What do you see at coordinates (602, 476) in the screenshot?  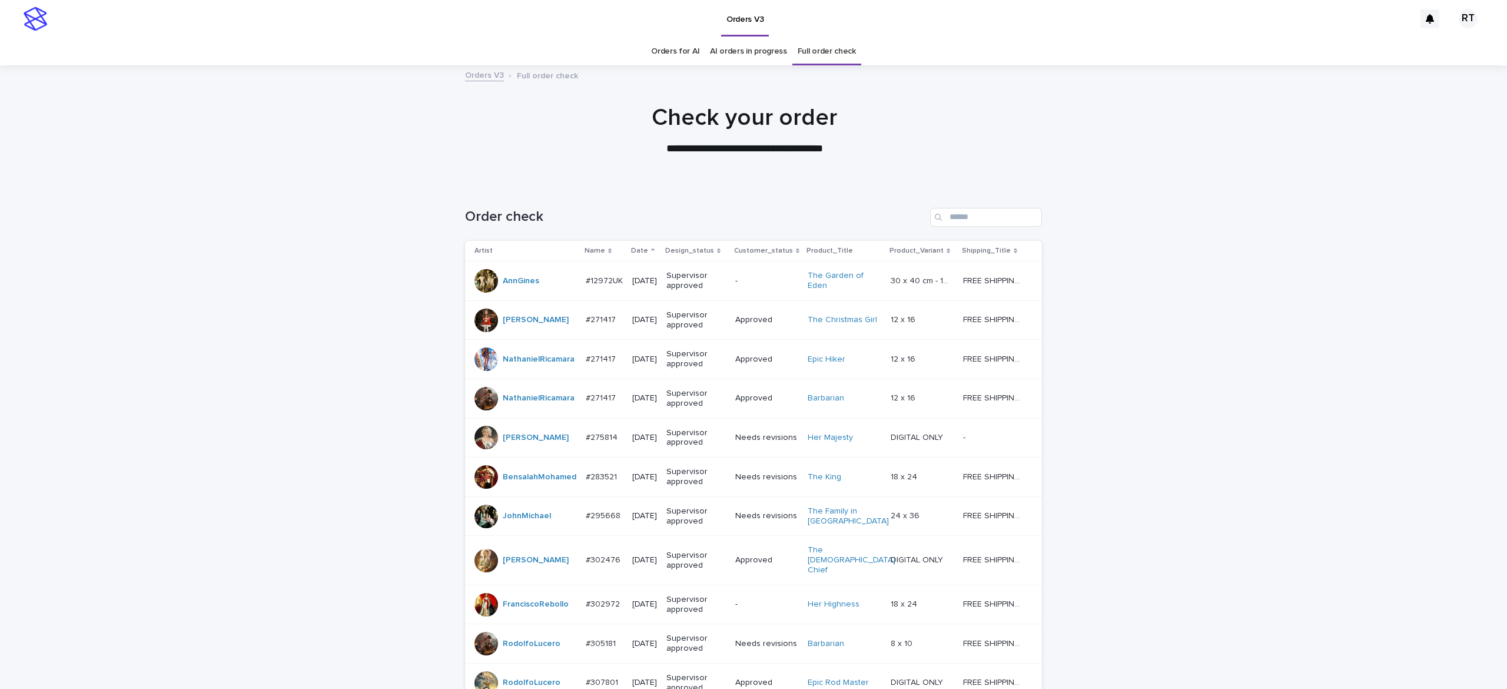 I see `p: #283521` at bounding box center [602, 476].